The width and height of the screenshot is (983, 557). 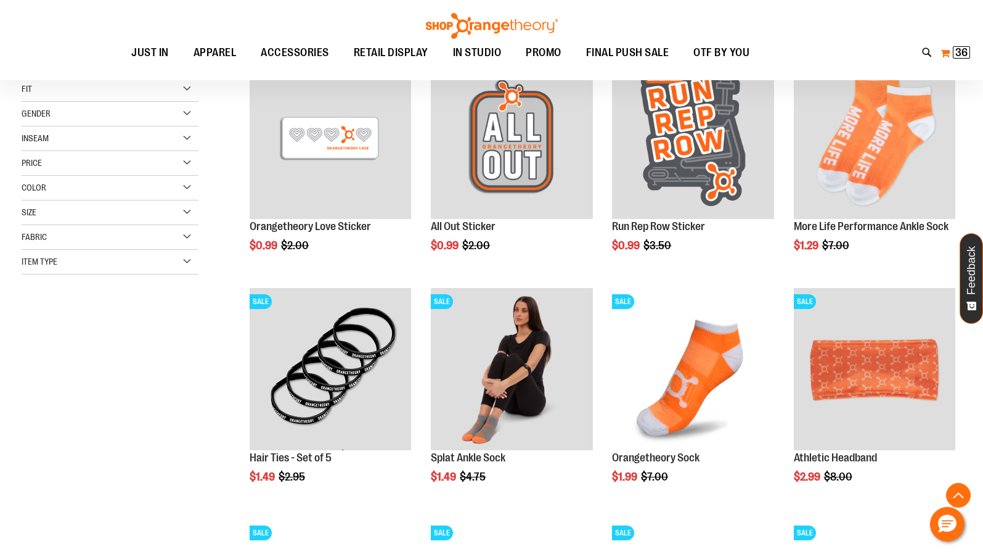 What do you see at coordinates (215, 53) in the screenshot?
I see `a: APPAREL` at bounding box center [215, 53].